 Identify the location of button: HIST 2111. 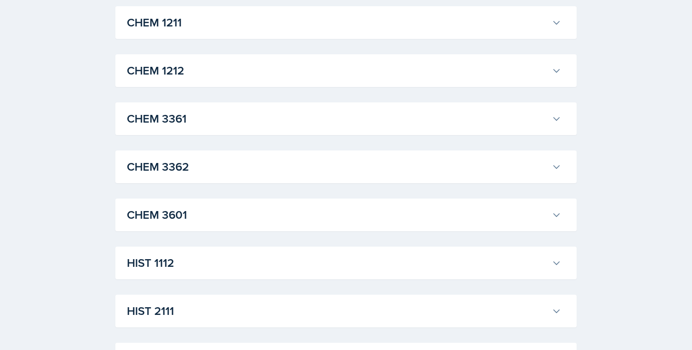
(344, 311).